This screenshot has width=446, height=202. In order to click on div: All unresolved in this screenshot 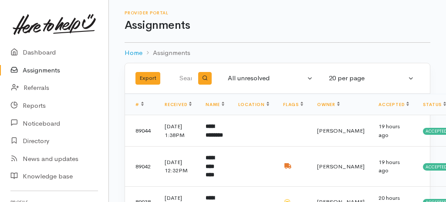, I will do `click(267, 78)`.